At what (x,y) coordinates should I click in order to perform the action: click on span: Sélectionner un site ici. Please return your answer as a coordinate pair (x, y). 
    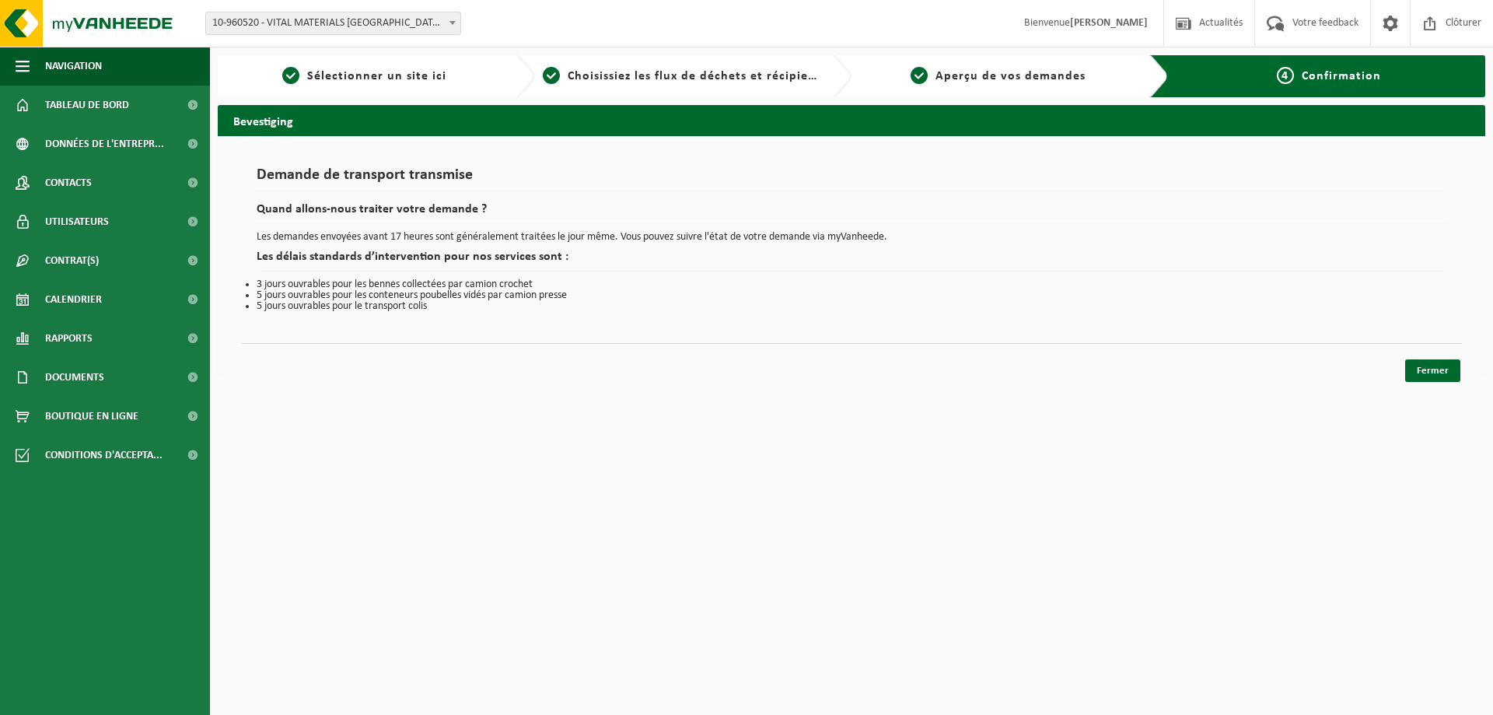
    Looking at the image, I should click on (376, 76).